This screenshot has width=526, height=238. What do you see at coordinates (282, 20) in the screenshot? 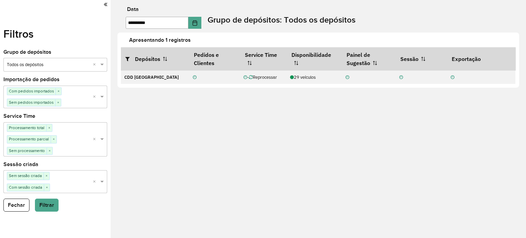
I see `label: Grupo de depósitos: Todos os depósitos` at bounding box center [282, 20].